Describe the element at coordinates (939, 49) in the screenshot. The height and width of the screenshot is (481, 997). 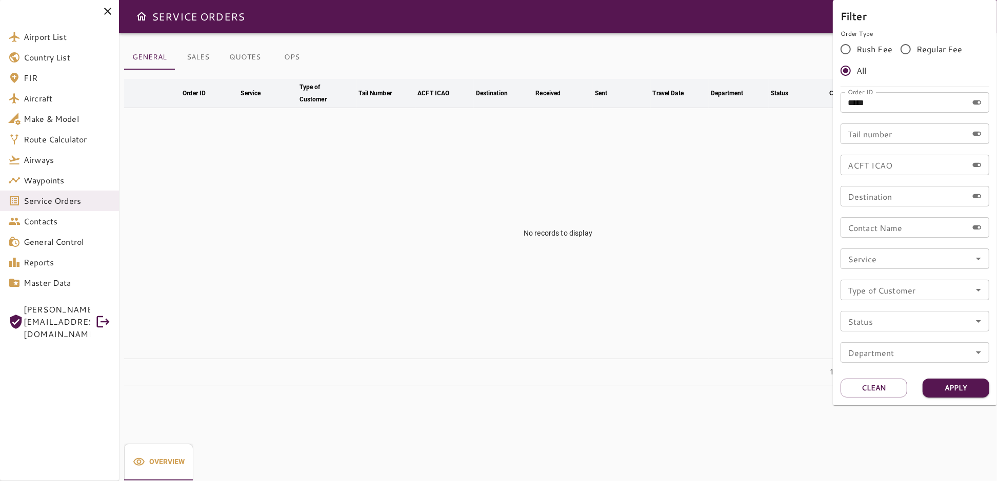
I see `span: Regular Fee` at that location.